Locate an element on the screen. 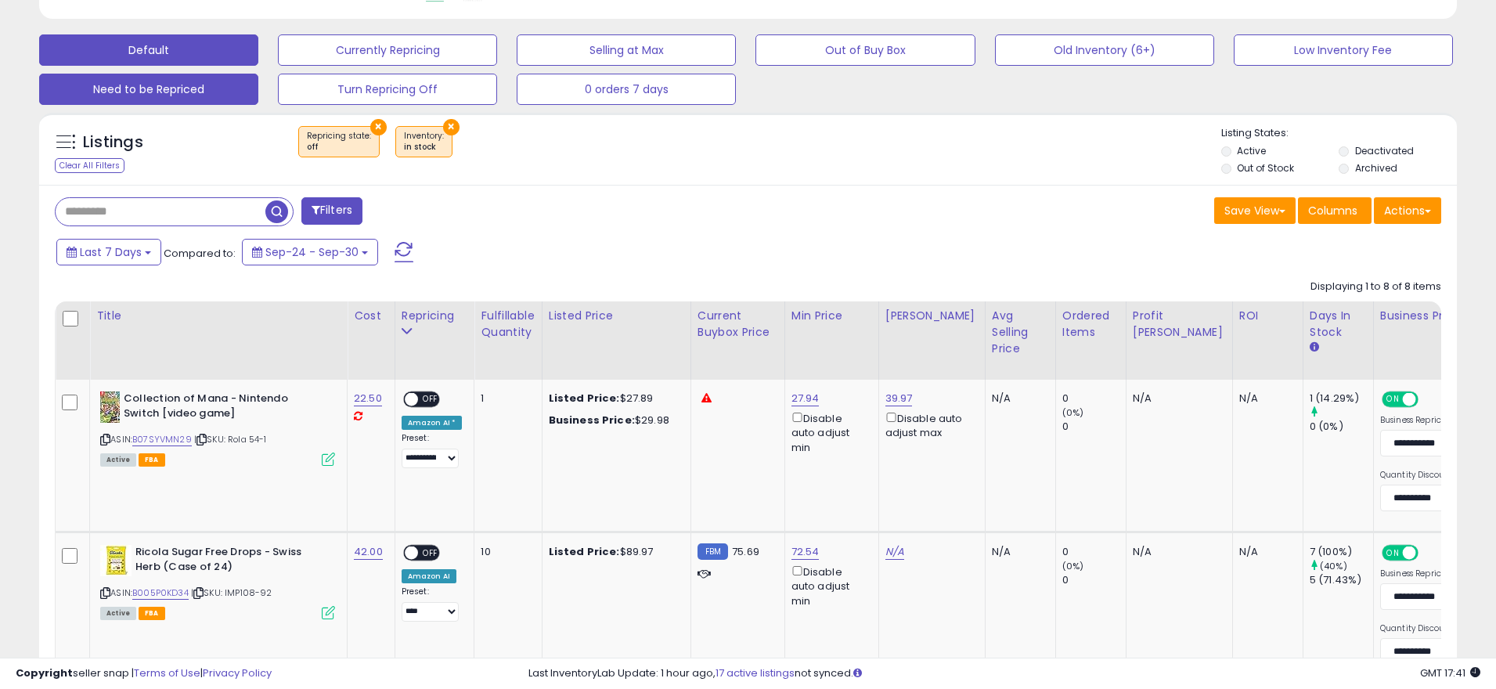 This screenshot has height=689, width=1496. button: Old Inventory (6+) is located at coordinates (1104, 50).